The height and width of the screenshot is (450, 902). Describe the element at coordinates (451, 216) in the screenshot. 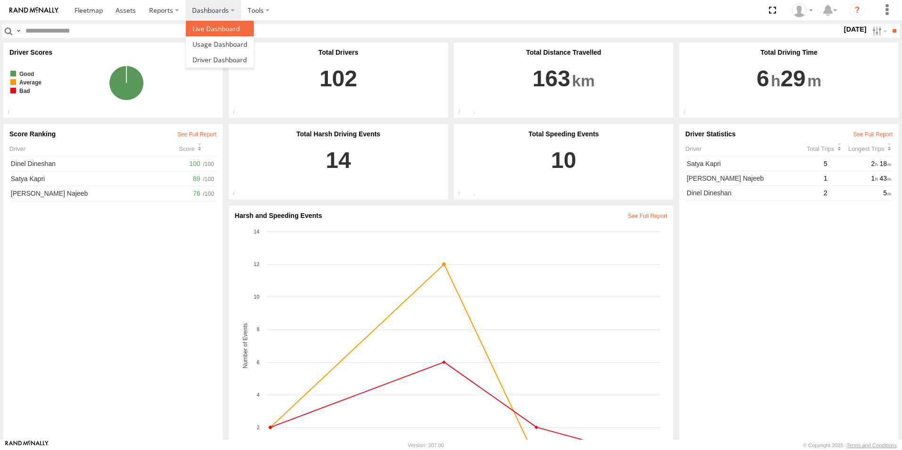

I see `div: Harsh and Speeding Events` at that location.